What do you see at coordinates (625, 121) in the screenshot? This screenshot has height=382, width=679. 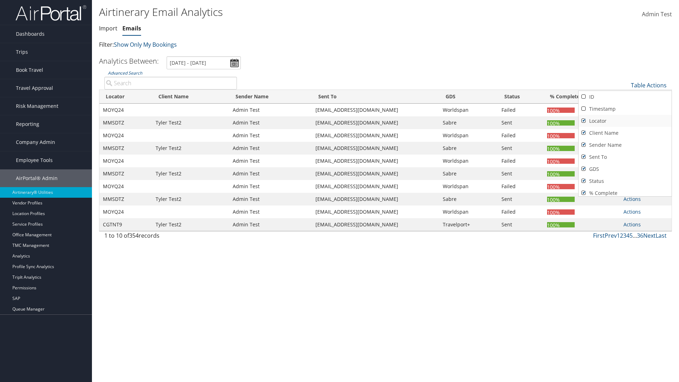 I see `a: Locator` at bounding box center [625, 121].